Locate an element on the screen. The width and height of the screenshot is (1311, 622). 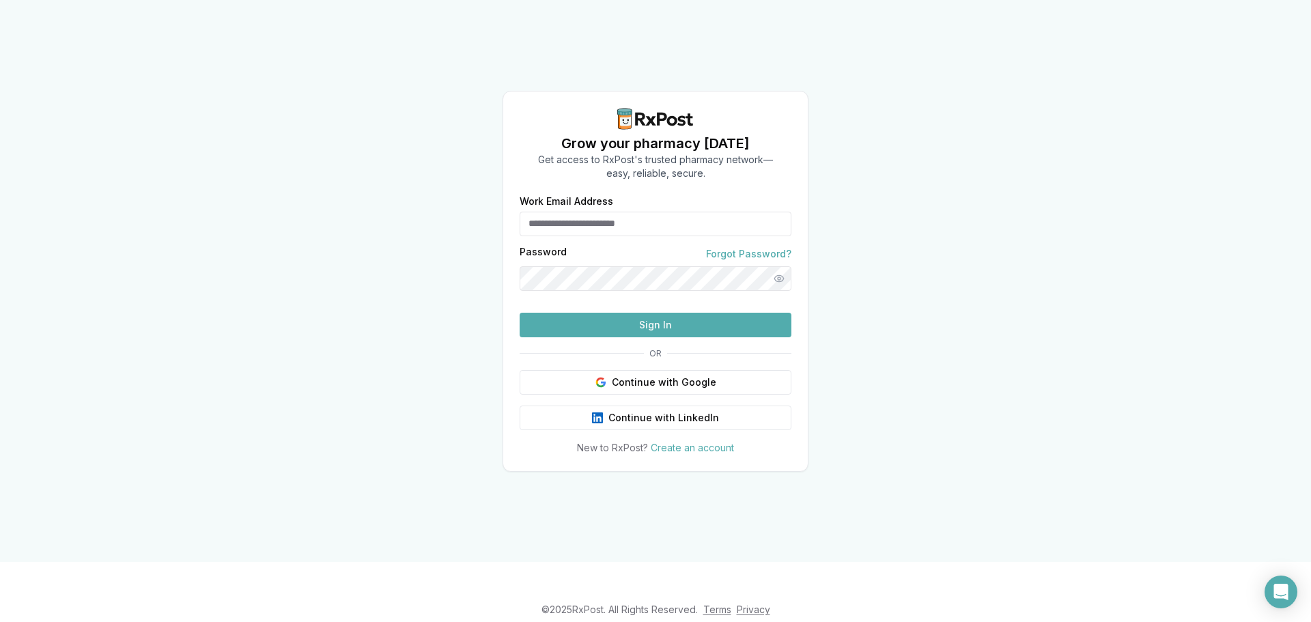
a: Forgot Password? is located at coordinates (748, 254).